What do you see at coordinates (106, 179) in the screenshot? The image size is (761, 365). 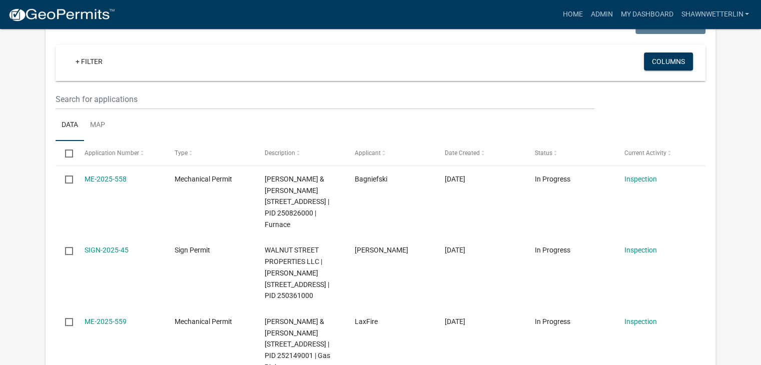 I see `a: ME-2025-558` at bounding box center [106, 179].